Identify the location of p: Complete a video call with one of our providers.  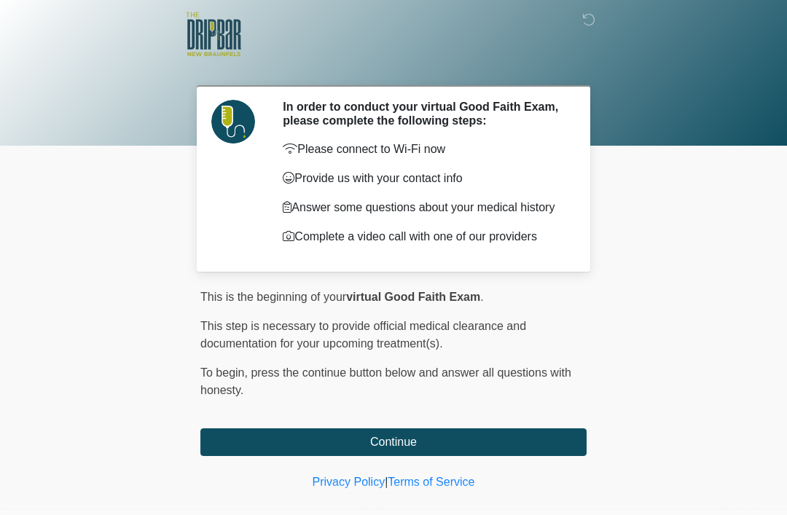
(424, 237).